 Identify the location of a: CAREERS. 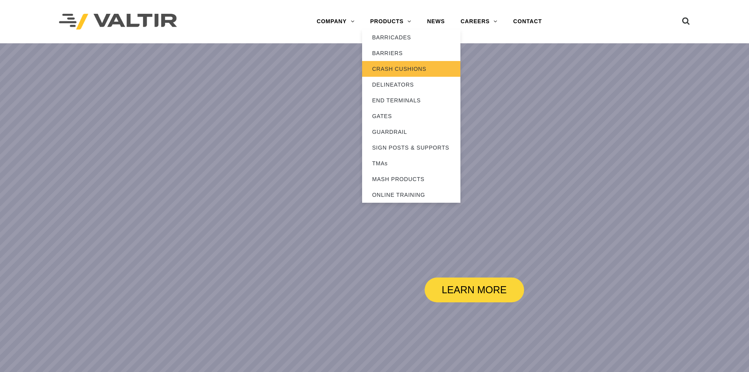
(479, 22).